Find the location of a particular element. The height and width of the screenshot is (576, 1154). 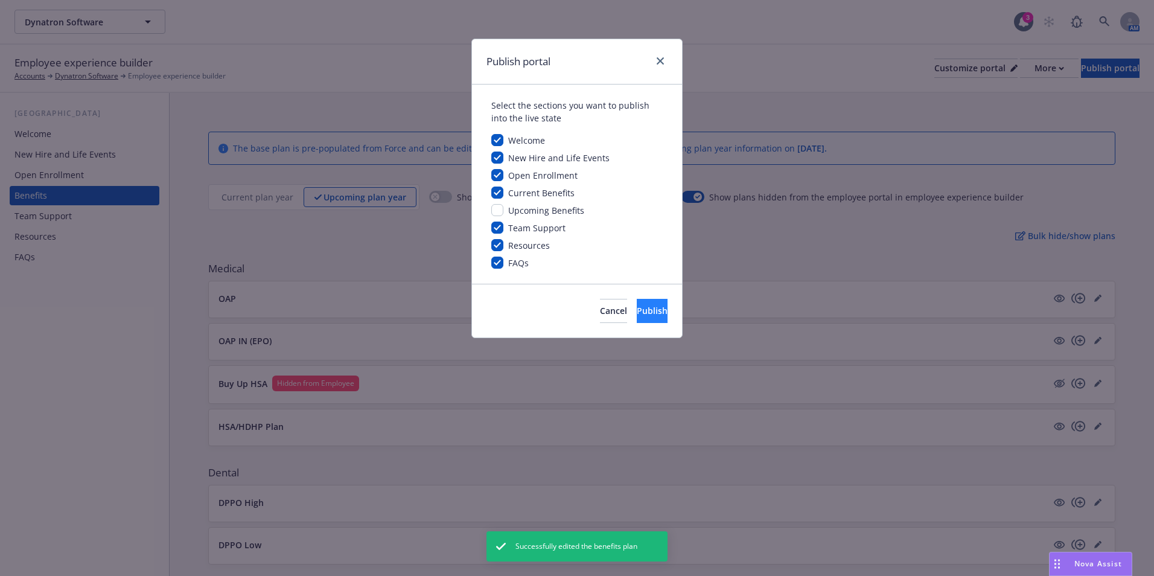

span: Upcoming Benefits is located at coordinates (546, 210).